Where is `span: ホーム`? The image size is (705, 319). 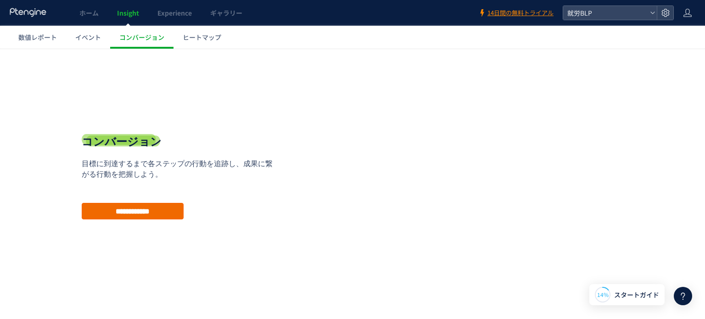
span: ホーム is located at coordinates (89, 13).